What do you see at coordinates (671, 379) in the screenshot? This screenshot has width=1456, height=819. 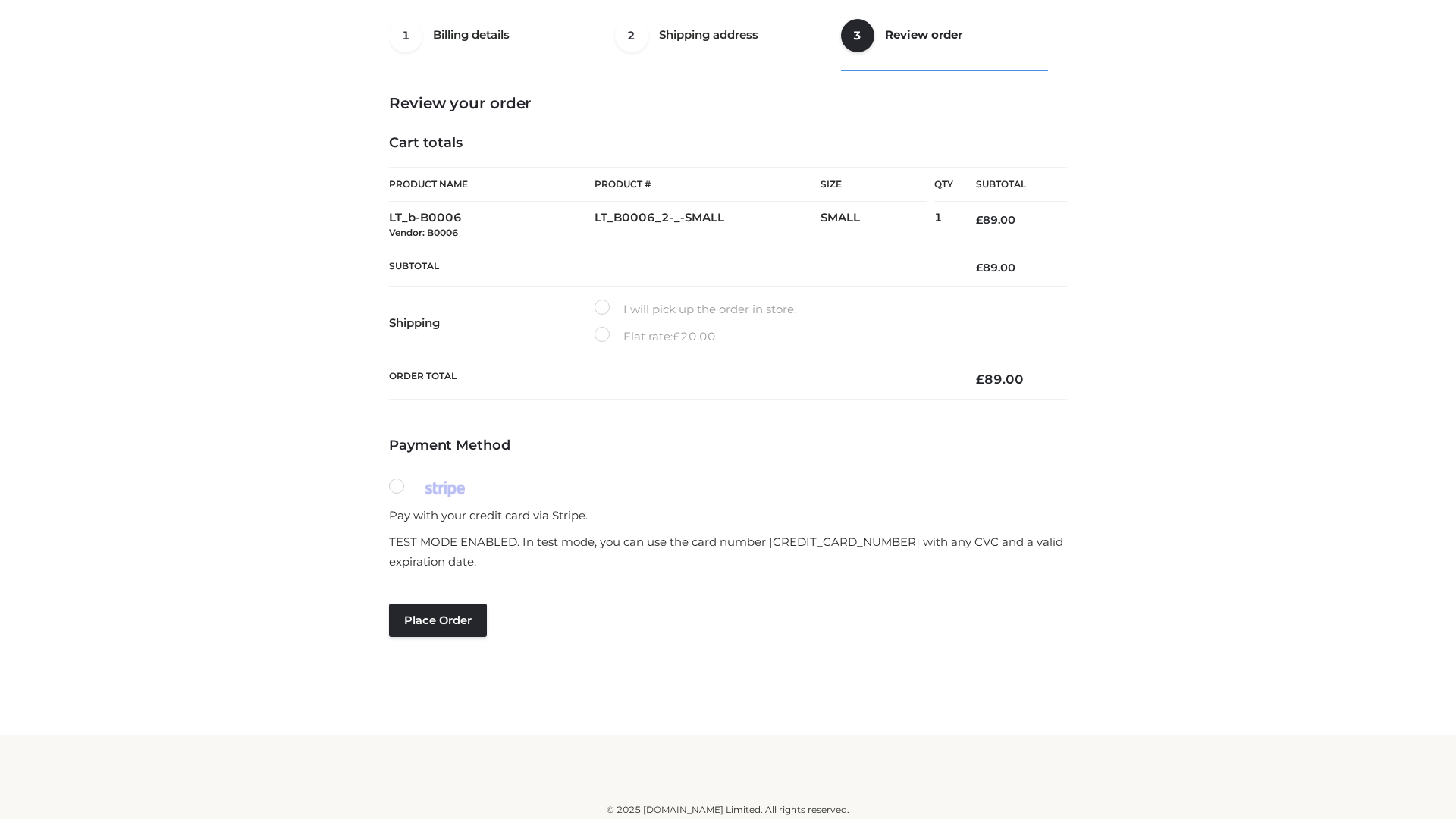 I see `th: Order Total` at bounding box center [671, 379].